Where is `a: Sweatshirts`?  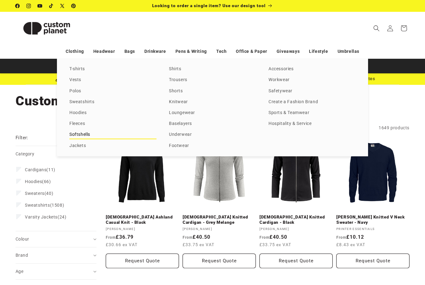 a: Sweatshirts is located at coordinates (113, 102).